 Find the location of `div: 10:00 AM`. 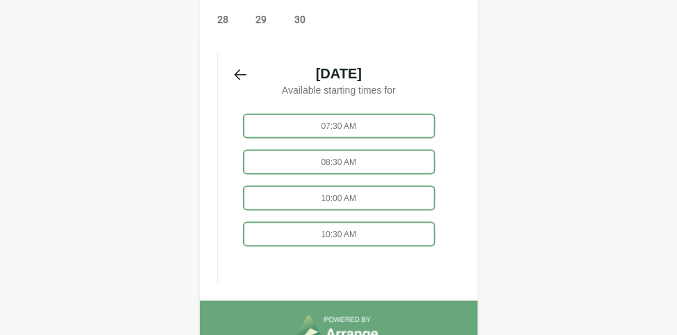

div: 10:00 AM is located at coordinates (339, 199).